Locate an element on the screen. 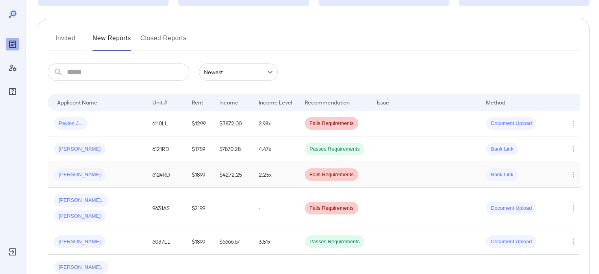 The height and width of the screenshot is (274, 599). div: Income Level is located at coordinates (275, 102).